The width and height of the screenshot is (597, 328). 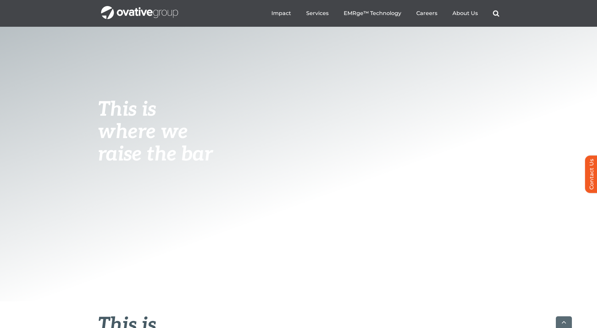 What do you see at coordinates (140, 8) in the screenshot?
I see `a: OG_Full_horizontal_WHT` at bounding box center [140, 8].